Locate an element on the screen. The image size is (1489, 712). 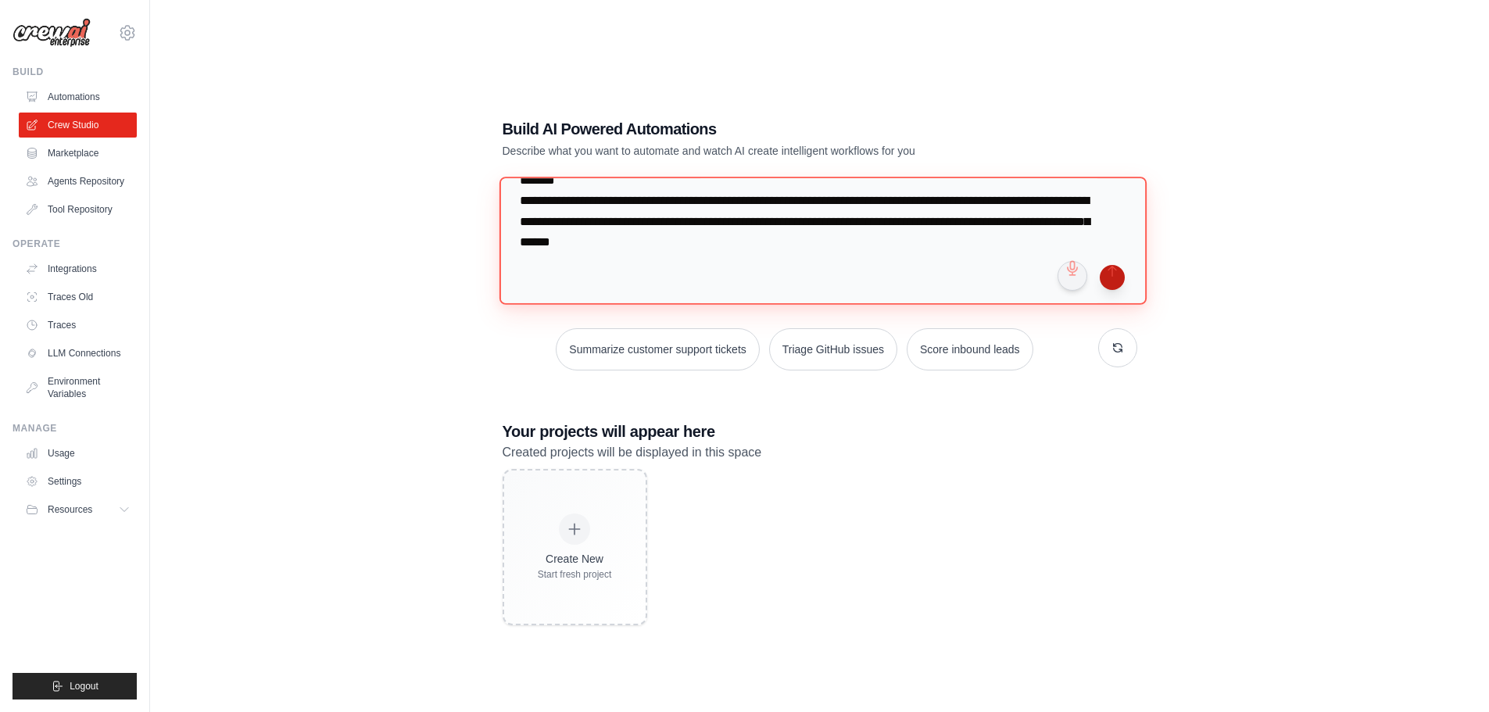
button: Click to speak your automation idea is located at coordinates (1073, 276).